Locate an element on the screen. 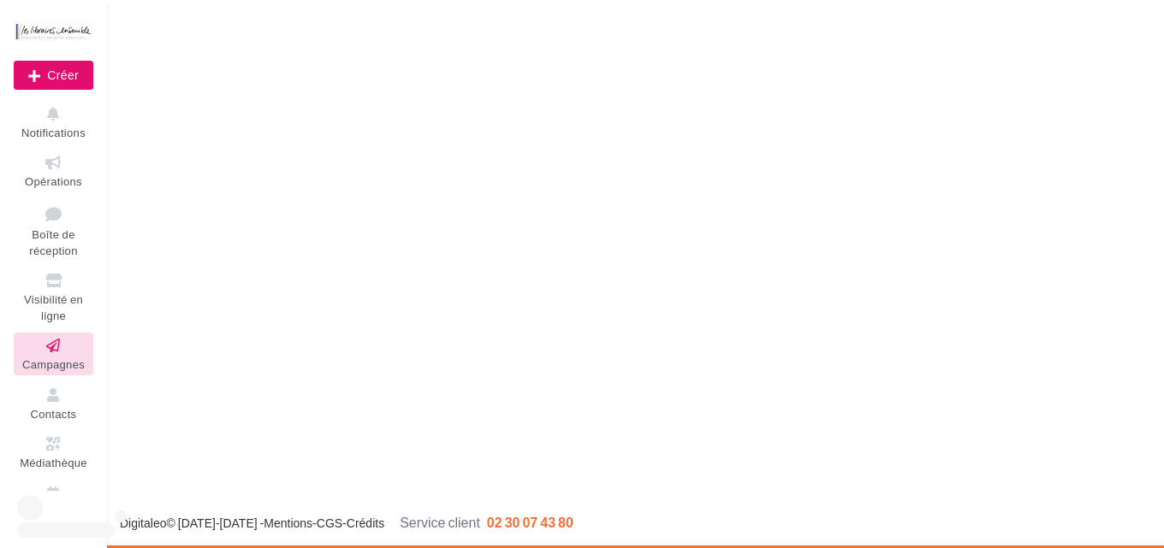 This screenshot has width=1164, height=548. a: Calendrier is located at coordinates (53, 501).